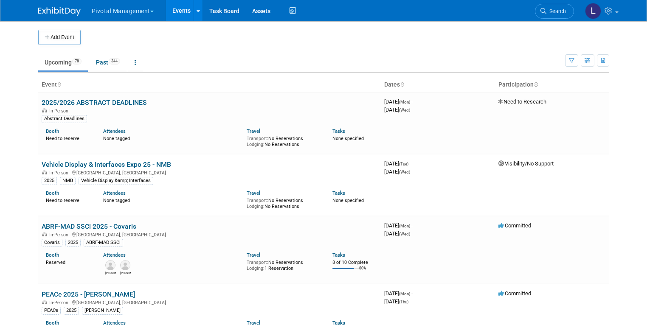 The width and height of the screenshot is (647, 325). I want to click on img: Sujash Chatterjee, so click(125, 265).